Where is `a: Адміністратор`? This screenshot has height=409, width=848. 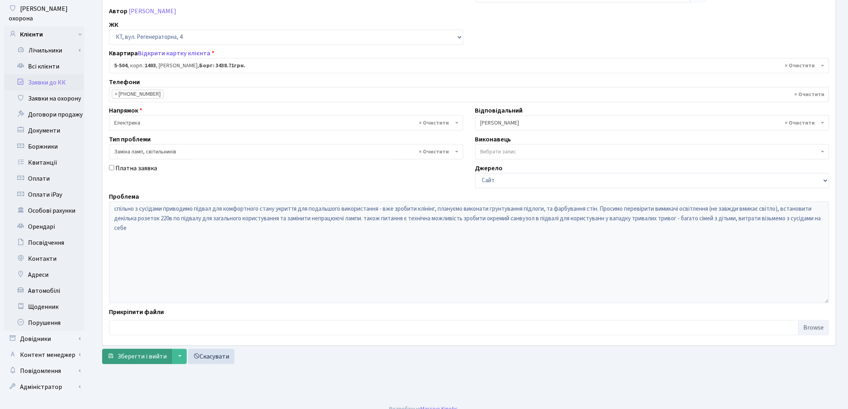 a: Адміністратор is located at coordinates (44, 387).